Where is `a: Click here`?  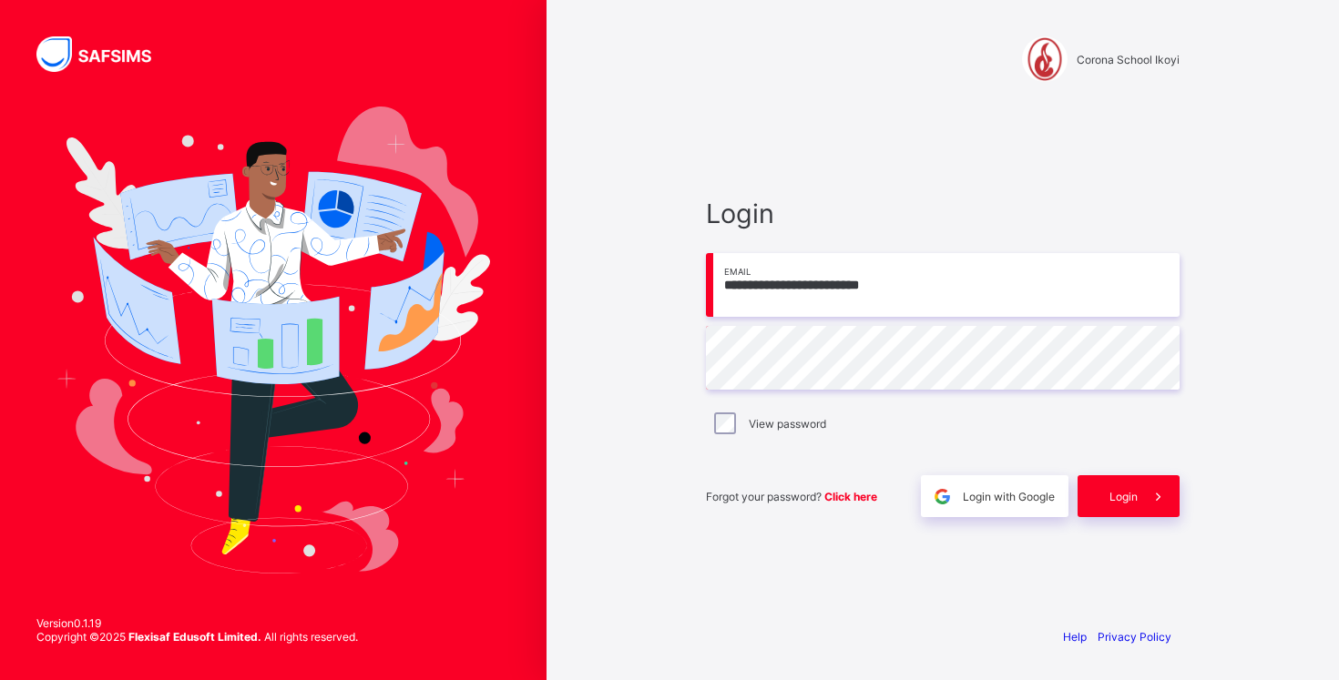
a: Click here is located at coordinates (851, 496).